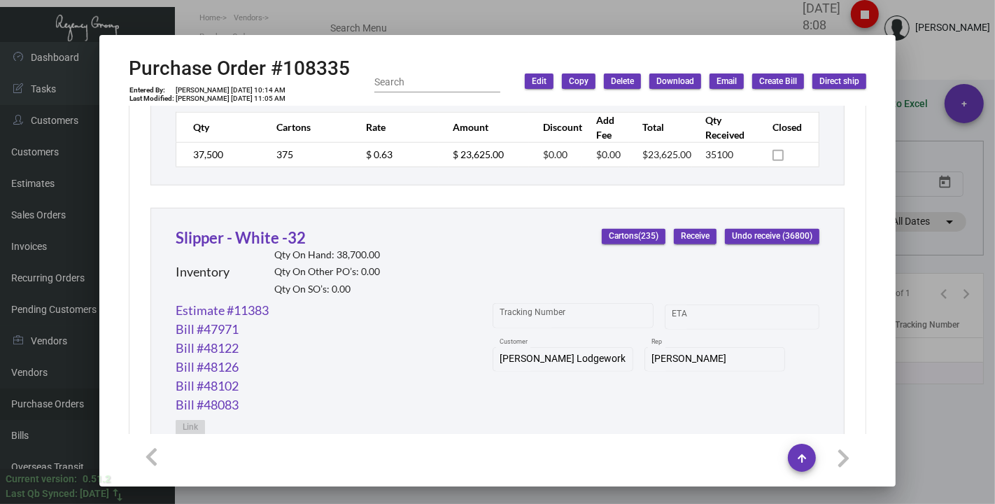  I want to click on th: Qty Received, so click(725, 127).